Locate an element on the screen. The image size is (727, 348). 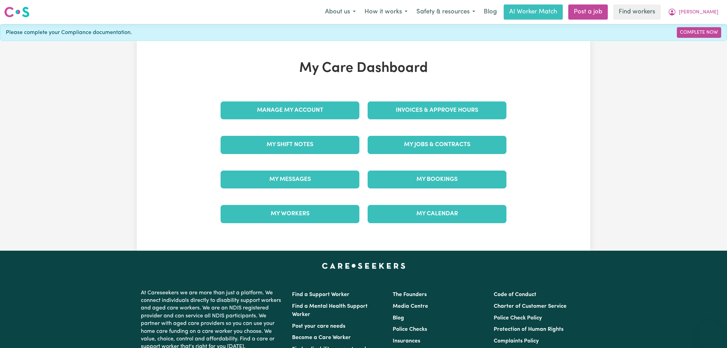
a: The Founders is located at coordinates (410, 294).